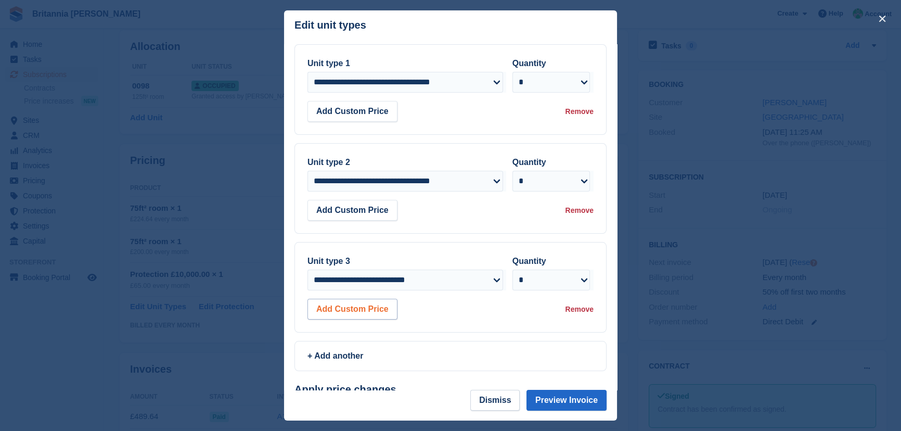 Image resolution: width=901 pixels, height=431 pixels. Describe the element at coordinates (329, 261) in the screenshot. I see `label: Unit type 3` at that location.